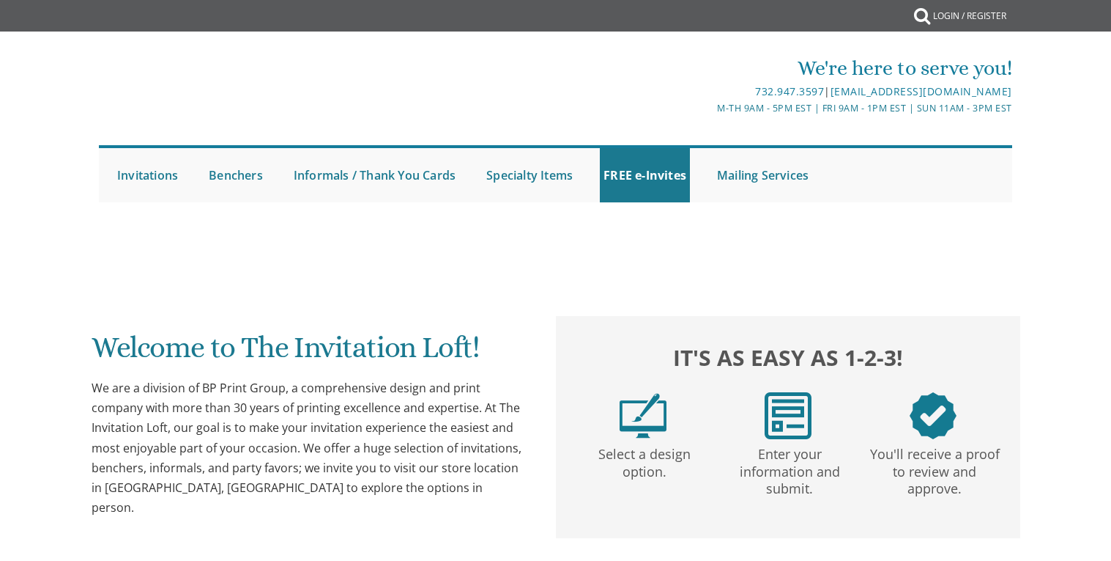 The image size is (1111, 561). I want to click on a: FREE e-Invites, so click(645, 175).